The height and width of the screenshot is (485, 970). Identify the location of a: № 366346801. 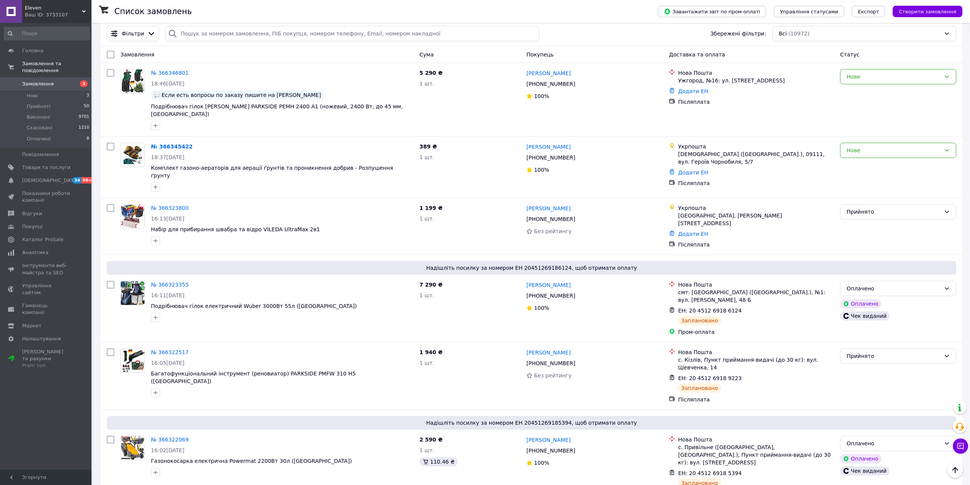
(170, 73).